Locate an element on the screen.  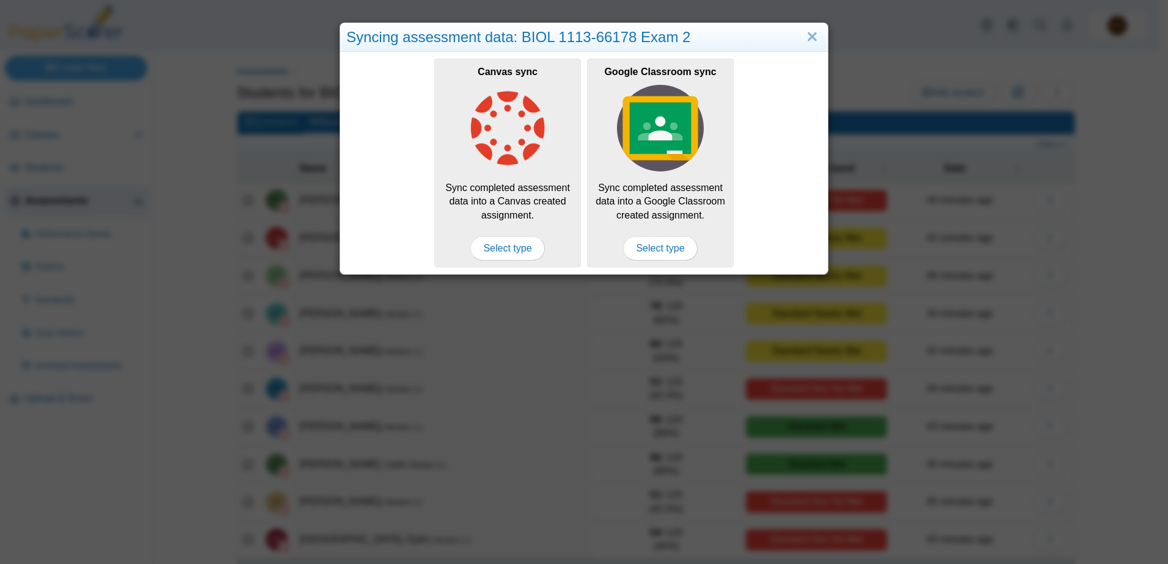
a: Google Classroom sync Sync completed assessment data into a Google Classroom created assignment. ... is located at coordinates (660, 163).